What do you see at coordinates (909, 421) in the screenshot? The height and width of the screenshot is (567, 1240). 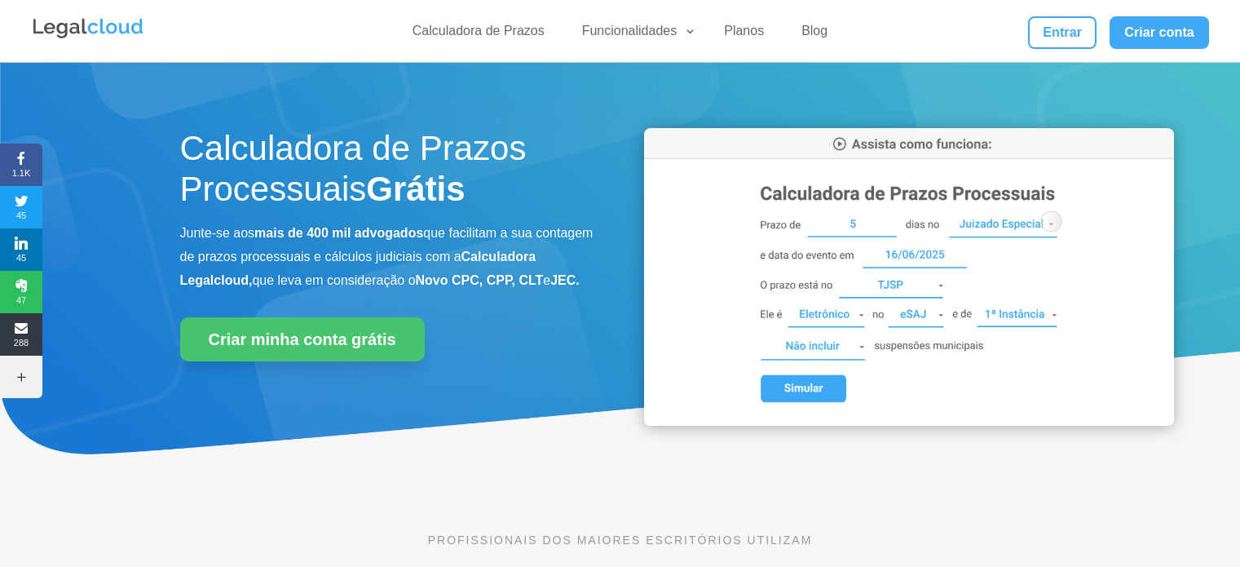 I see `a: Calculadora de Prazos Processuais da Legalcloud` at bounding box center [909, 421].